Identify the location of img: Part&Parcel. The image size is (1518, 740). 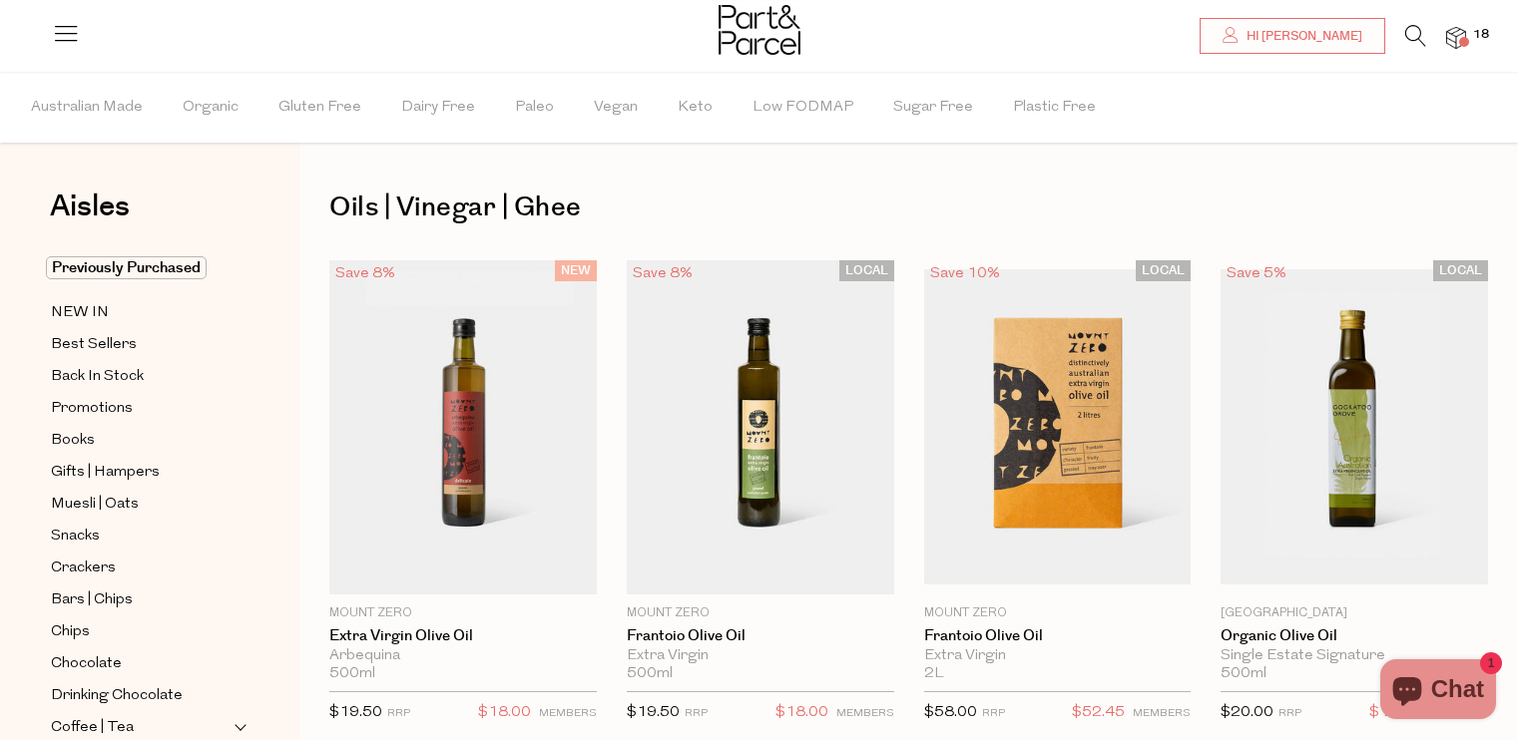
(759, 30).